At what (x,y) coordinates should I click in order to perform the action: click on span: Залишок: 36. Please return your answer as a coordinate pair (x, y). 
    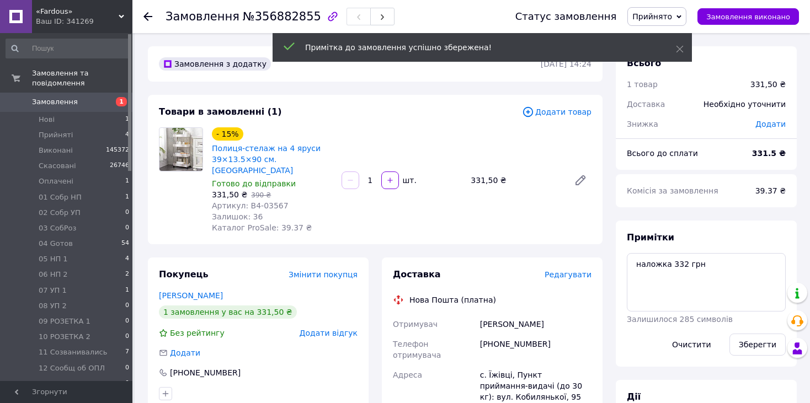
    Looking at the image, I should click on (237, 217).